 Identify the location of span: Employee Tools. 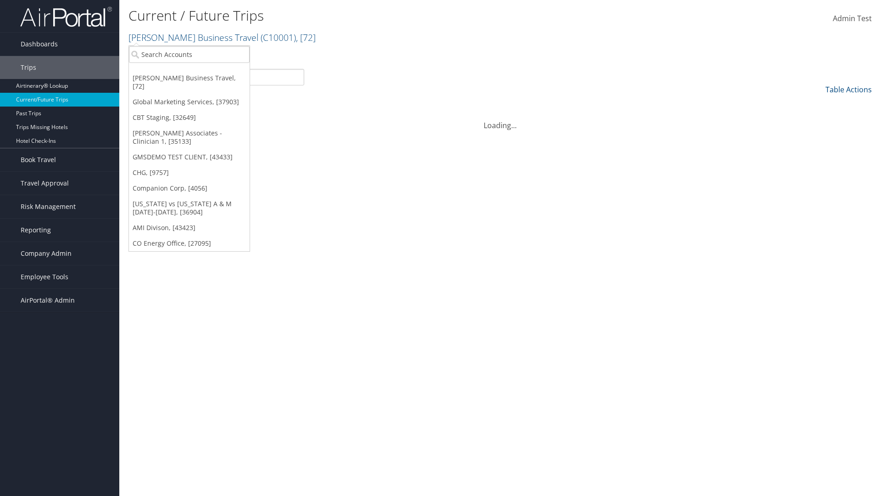
(45, 277).